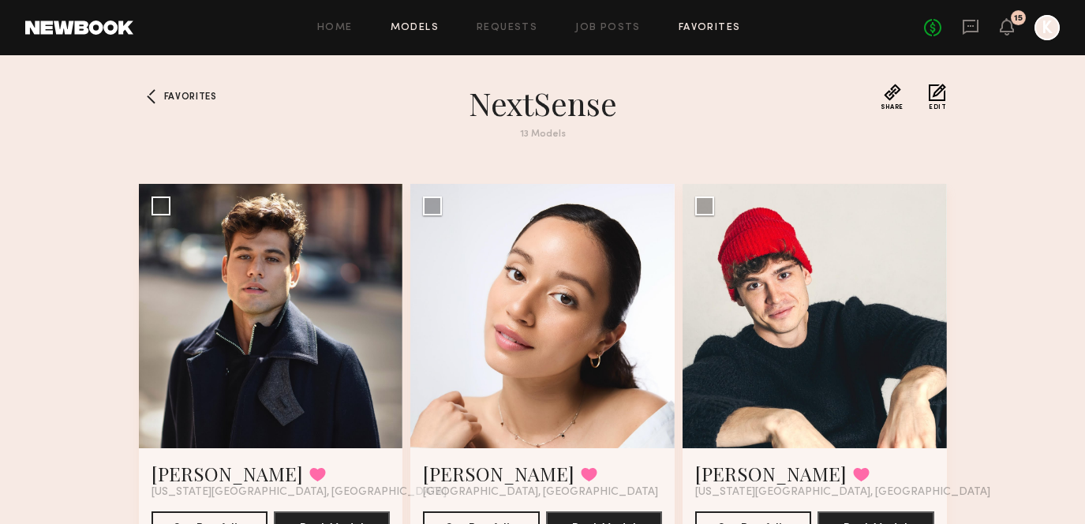 The width and height of the screenshot is (1085, 524). Describe the element at coordinates (891, 97) in the screenshot. I see `button: Share` at that location.